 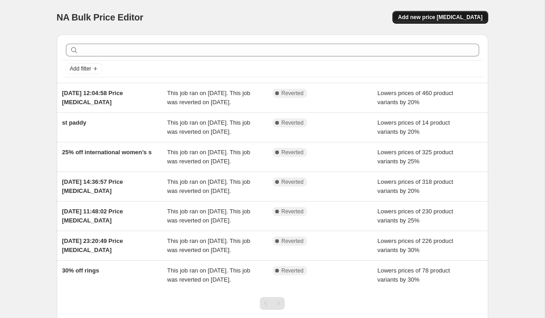 What do you see at coordinates (415, 186) in the screenshot?
I see `span: Lowers prices of 318 product variants by 20%` at bounding box center [415, 186].